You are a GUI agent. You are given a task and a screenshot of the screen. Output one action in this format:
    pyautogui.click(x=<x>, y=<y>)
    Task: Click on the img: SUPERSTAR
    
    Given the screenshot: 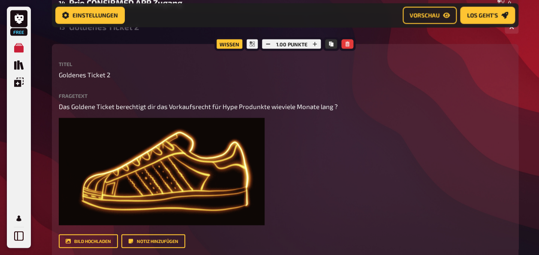 What is the action you would take?
    pyautogui.click(x=162, y=172)
    